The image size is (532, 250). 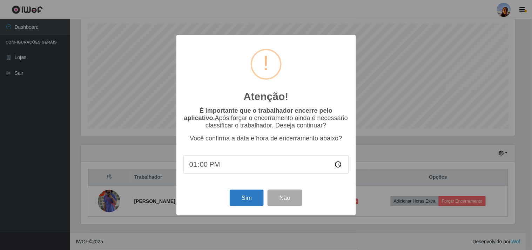 I want to click on b: É importante que o trabalhador encerre pelo aplicativo., so click(x=258, y=114).